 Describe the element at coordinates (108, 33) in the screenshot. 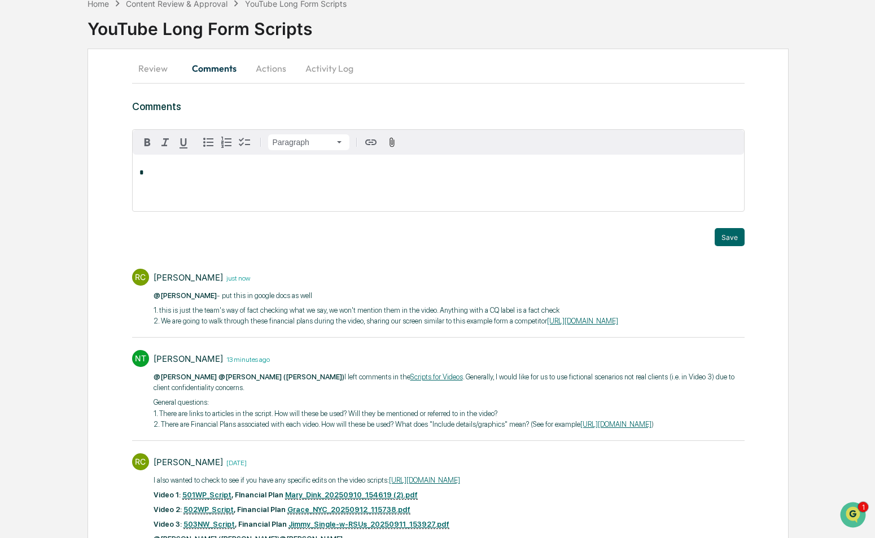

I see `p: How can we help?` at that location.